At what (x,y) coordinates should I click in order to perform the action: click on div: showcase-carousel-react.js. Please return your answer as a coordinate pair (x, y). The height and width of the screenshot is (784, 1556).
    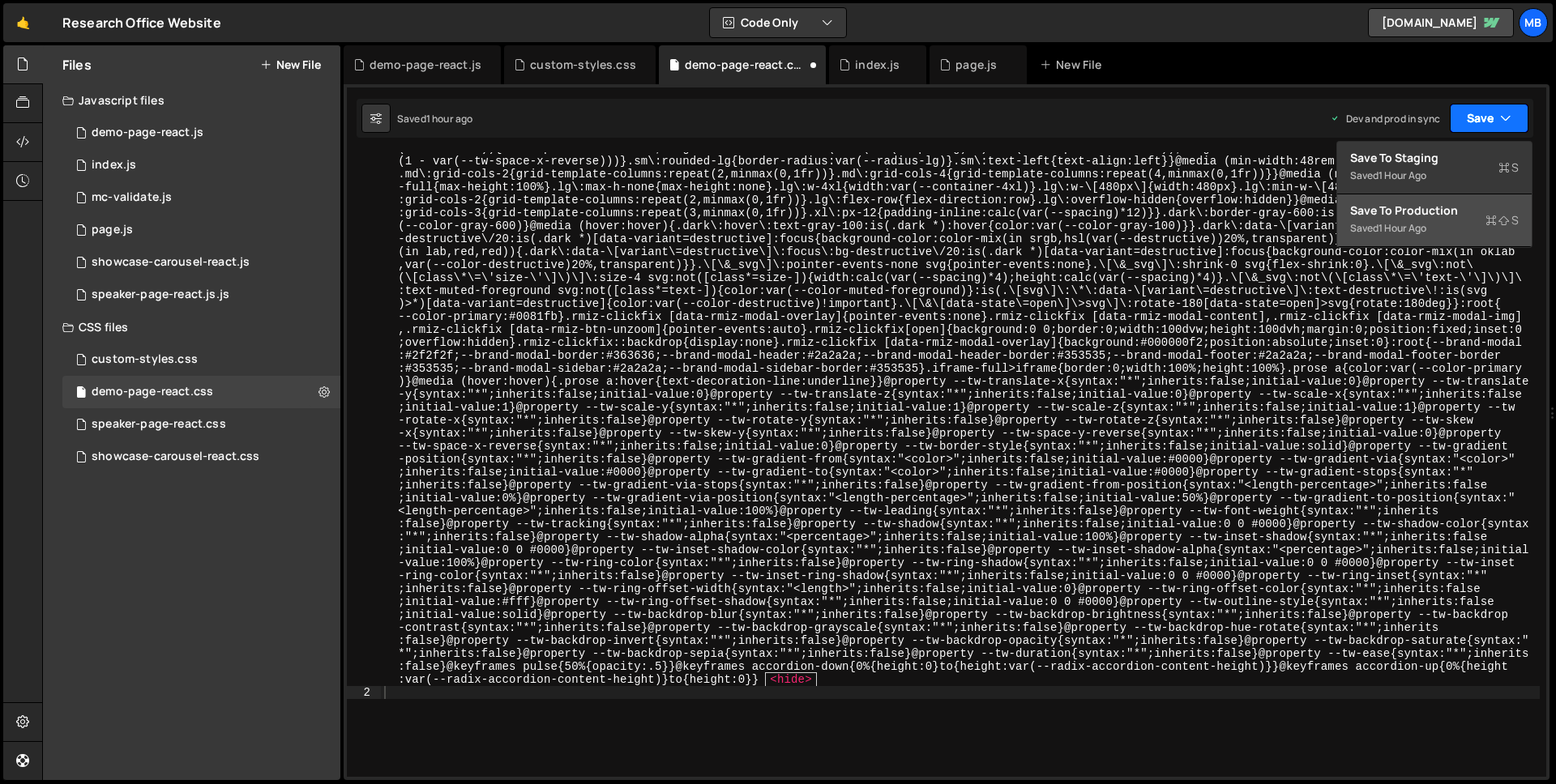
    Looking at the image, I should click on (170, 263).